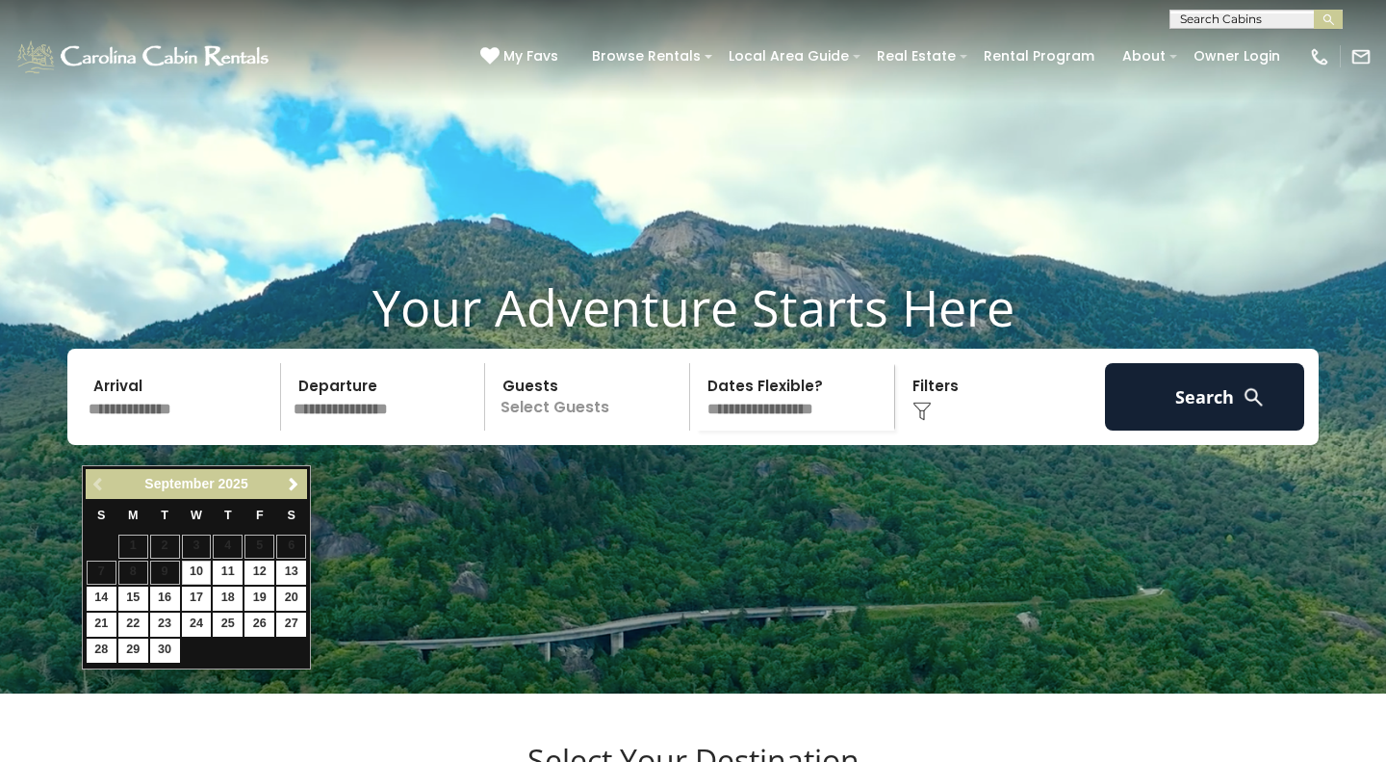 The height and width of the screenshot is (762, 1386). Describe the element at coordinates (165, 624) in the screenshot. I see `a: 23` at that location.